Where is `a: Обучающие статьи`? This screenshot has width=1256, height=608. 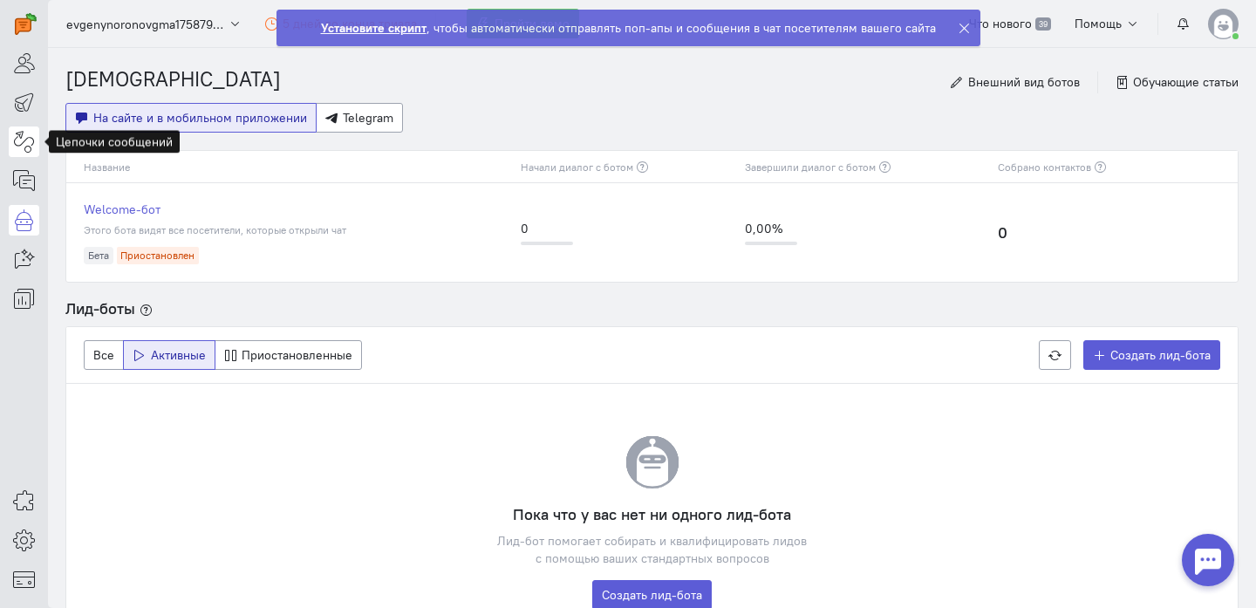 a: Обучающие статьи is located at coordinates (1177, 82).